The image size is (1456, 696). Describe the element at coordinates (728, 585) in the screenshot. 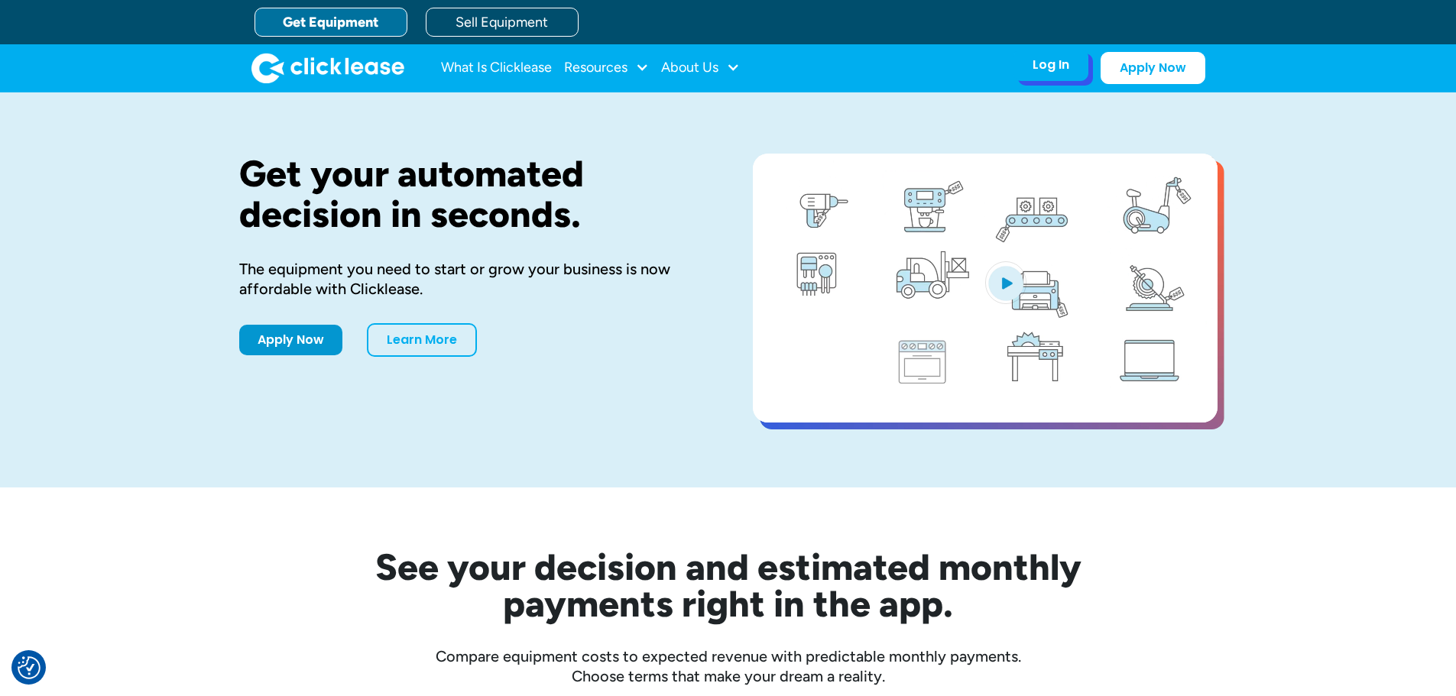

I see `h2: See your decision and estimated monthly payments right in the app.` at that location.